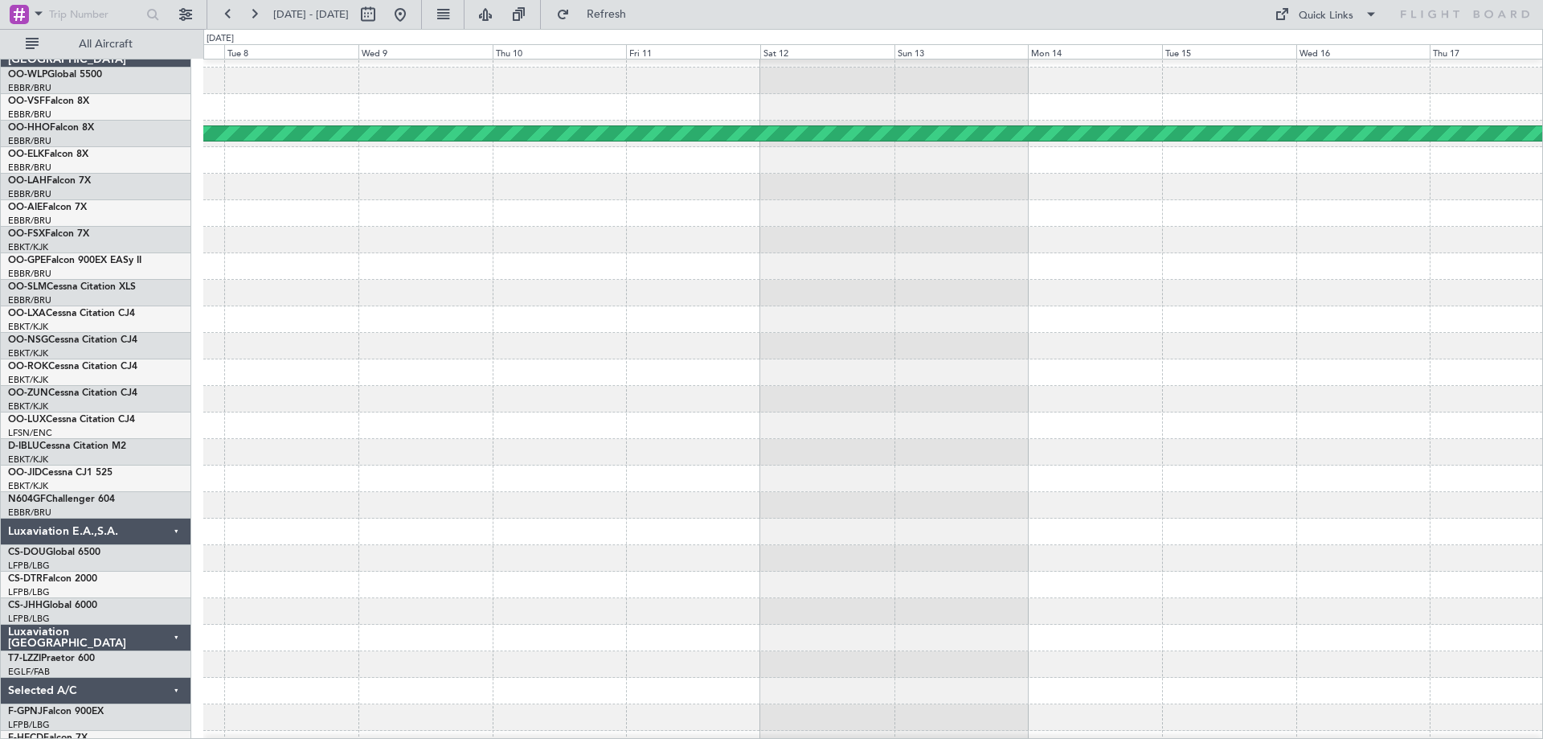 The image size is (1543, 739). I want to click on button: All Aircraft, so click(96, 44).